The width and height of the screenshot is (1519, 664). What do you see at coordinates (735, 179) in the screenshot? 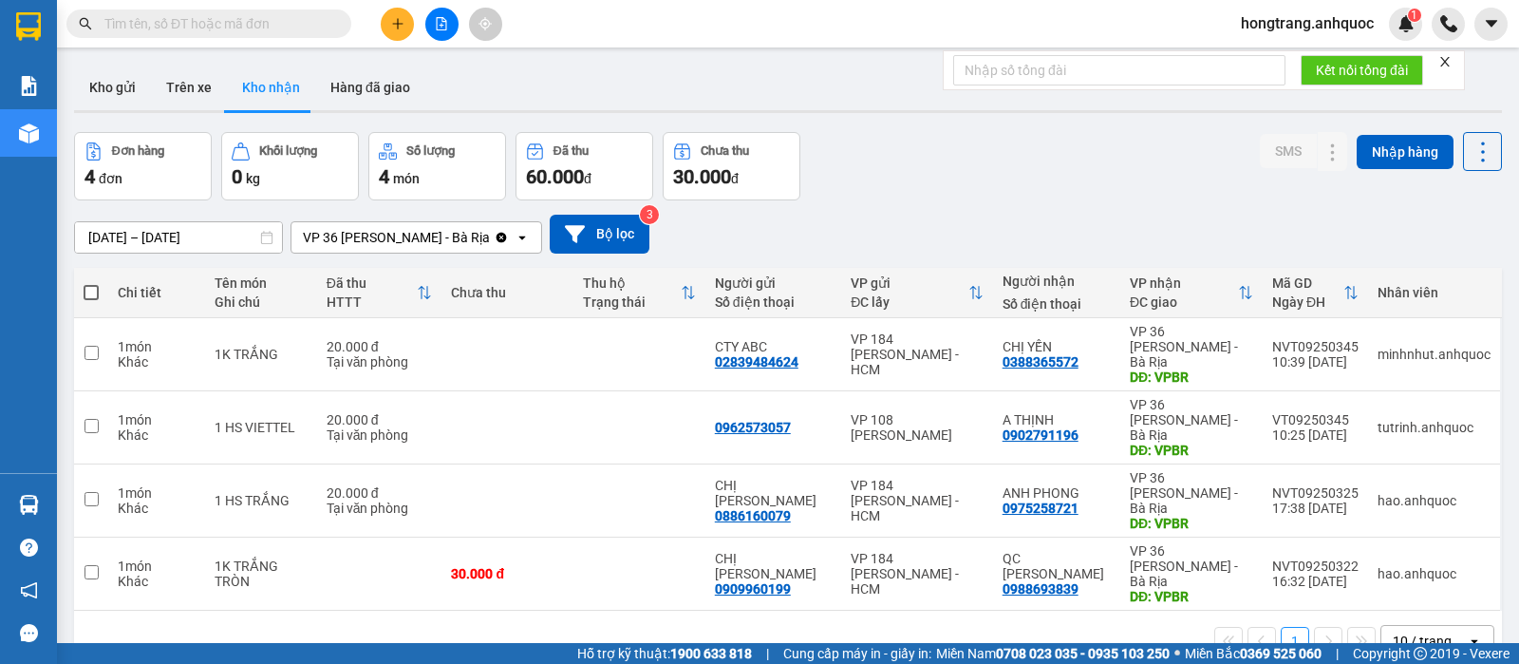
I see `span: đ` at bounding box center [735, 179].